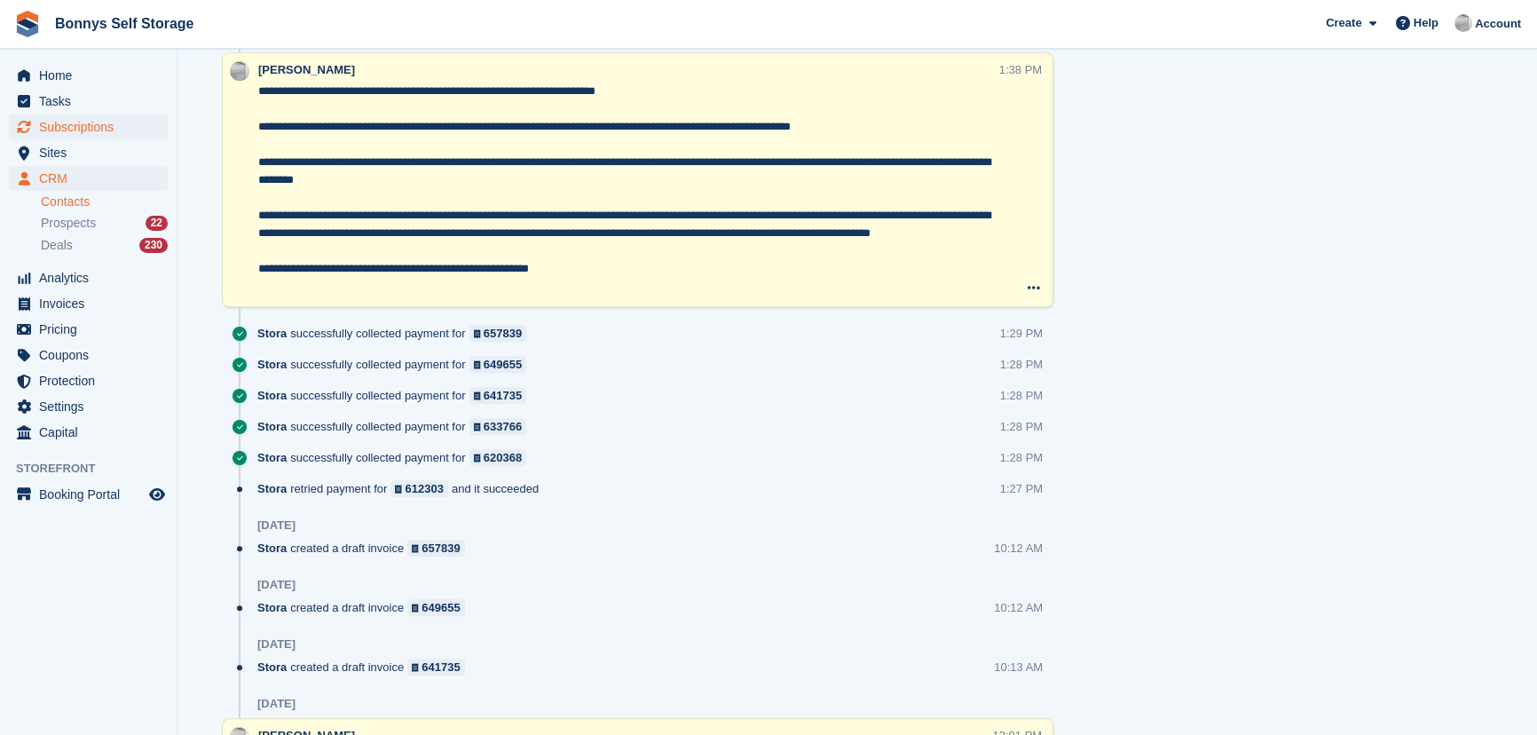  What do you see at coordinates (28, 24) in the screenshot?
I see `img: stora-icon-8386f47178a22dfd0bd8f6a31ec36ba5ce8667c1dd55bd0f319d3a0aa187defe.svg` at bounding box center [28, 24].